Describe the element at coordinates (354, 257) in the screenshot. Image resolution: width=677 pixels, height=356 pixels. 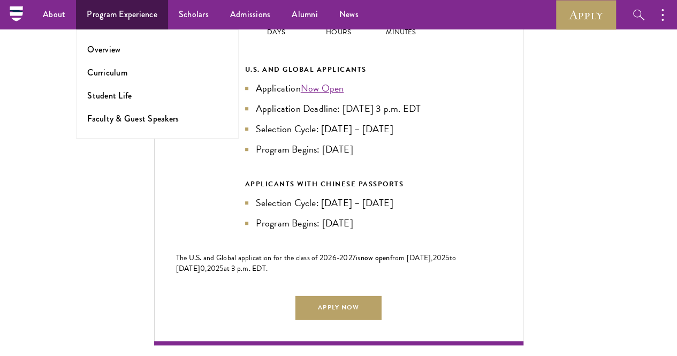
I see `span: 7` at that location.